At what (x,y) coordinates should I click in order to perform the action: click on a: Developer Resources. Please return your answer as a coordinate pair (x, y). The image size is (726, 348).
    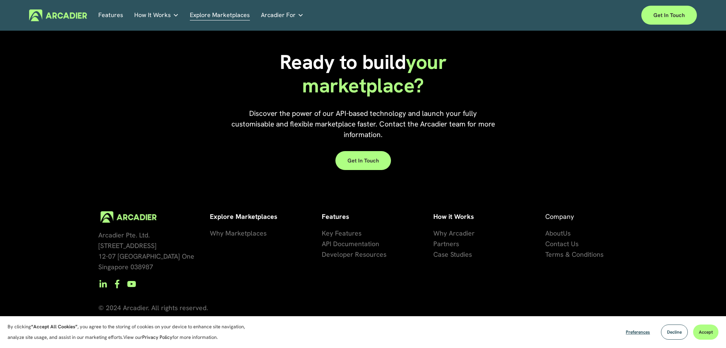
    Looking at the image, I should click on (354, 254).